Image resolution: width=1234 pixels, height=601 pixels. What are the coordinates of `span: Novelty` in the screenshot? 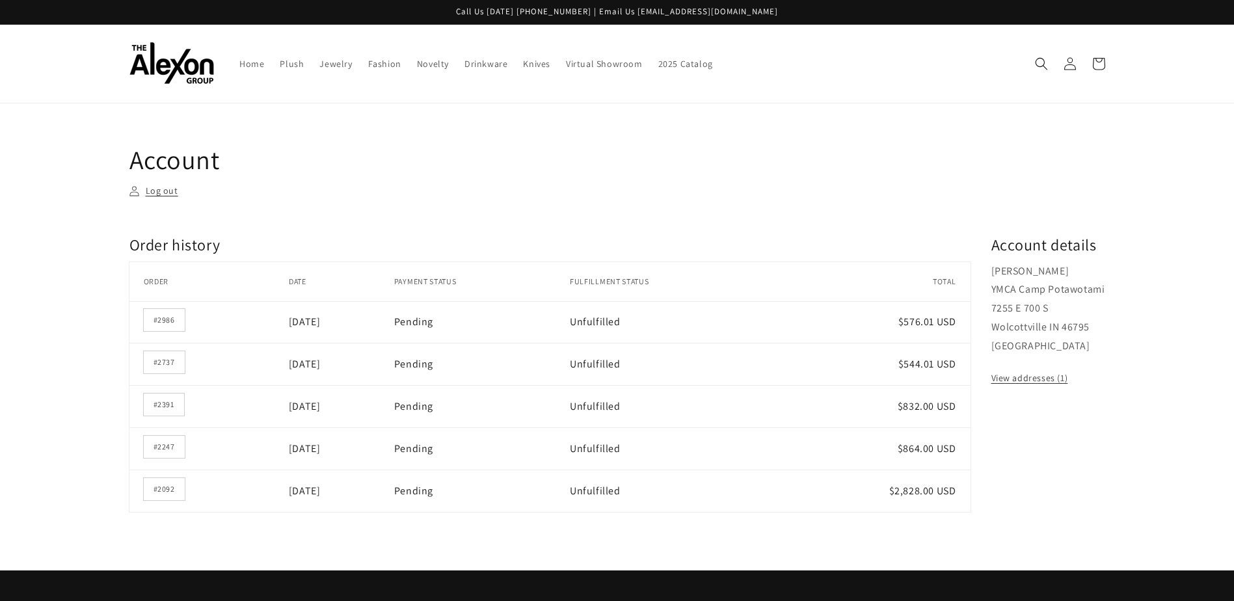 It's located at (433, 64).